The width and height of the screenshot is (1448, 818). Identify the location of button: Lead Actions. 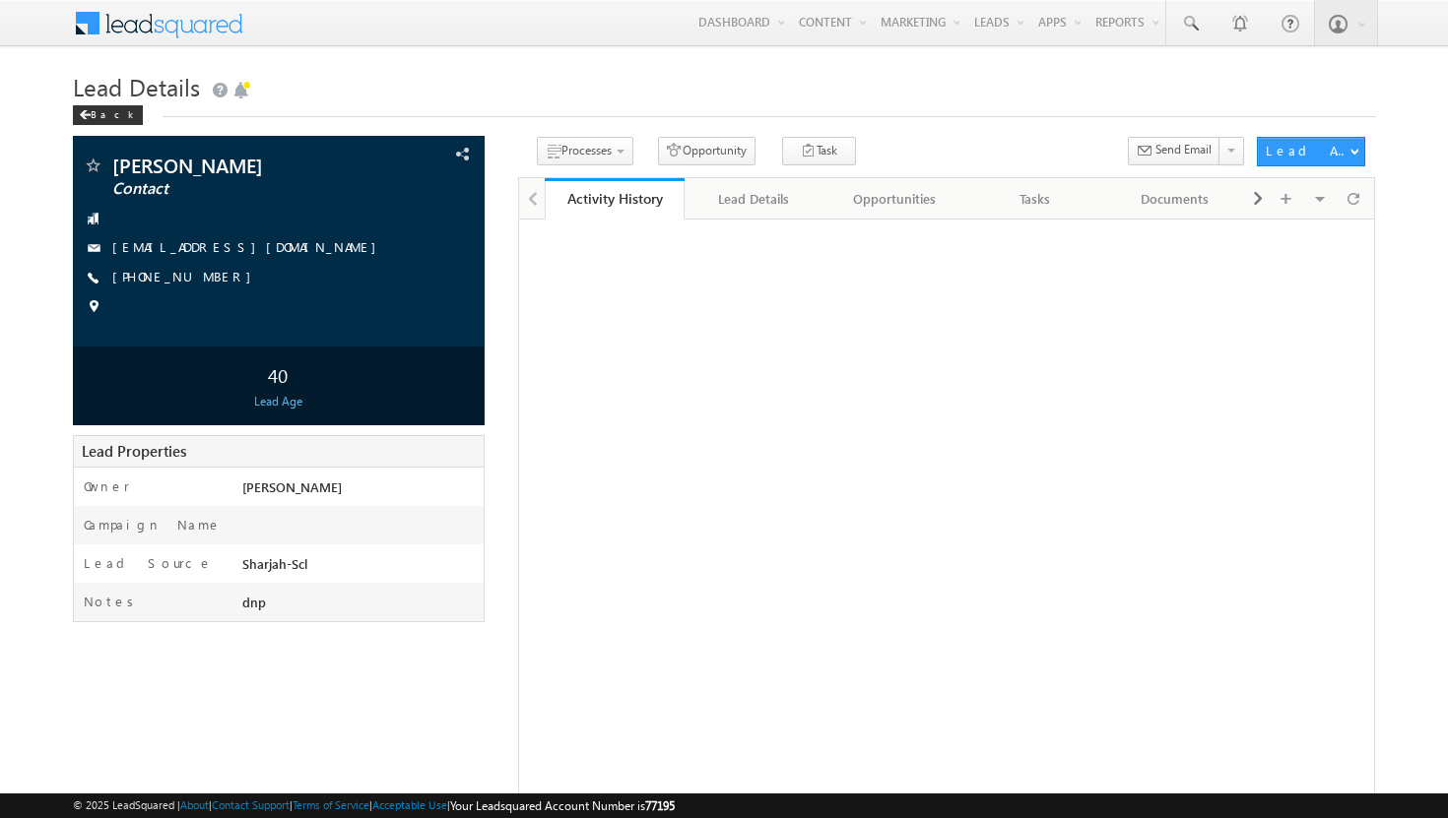
(1311, 152).